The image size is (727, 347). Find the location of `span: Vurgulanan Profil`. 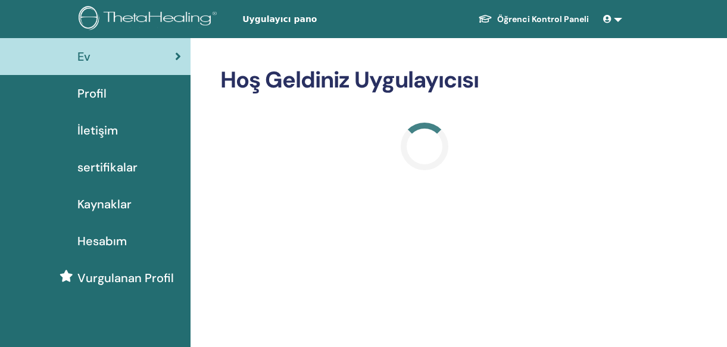

span: Vurgulanan Profil is located at coordinates (126, 278).